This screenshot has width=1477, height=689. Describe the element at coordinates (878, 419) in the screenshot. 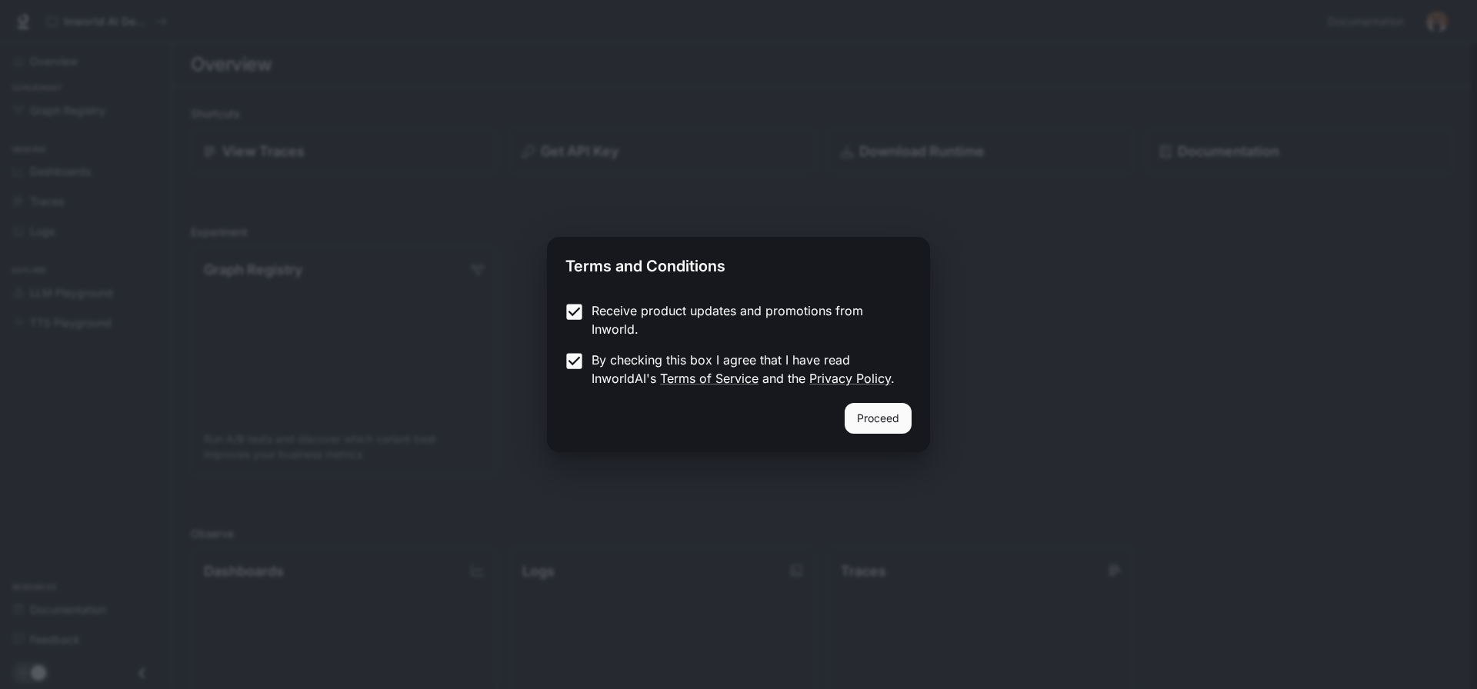

I see `button: Proceed` at that location.